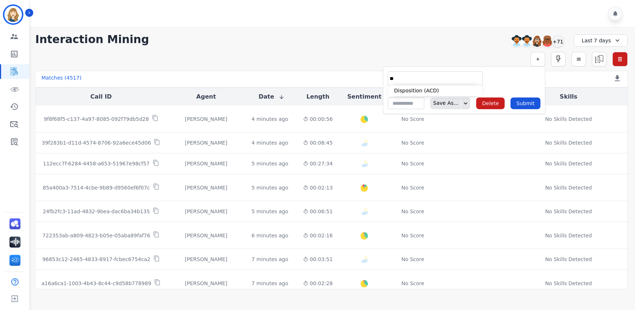 The image size is (635, 310). I want to click on li: Disposition (ACD), so click(435, 91).